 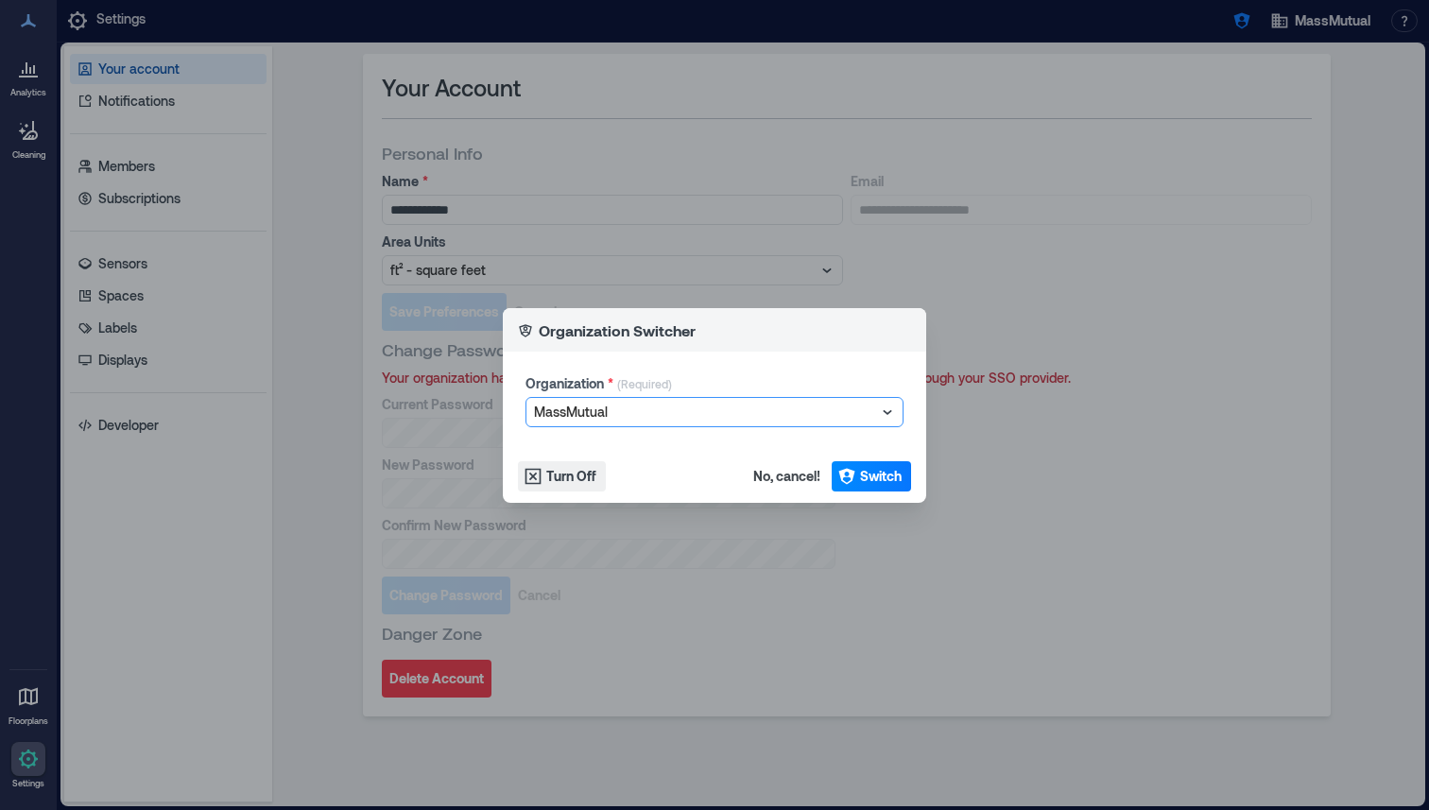 What do you see at coordinates (569, 384) in the screenshot?
I see `label: Organization` at bounding box center [569, 384].